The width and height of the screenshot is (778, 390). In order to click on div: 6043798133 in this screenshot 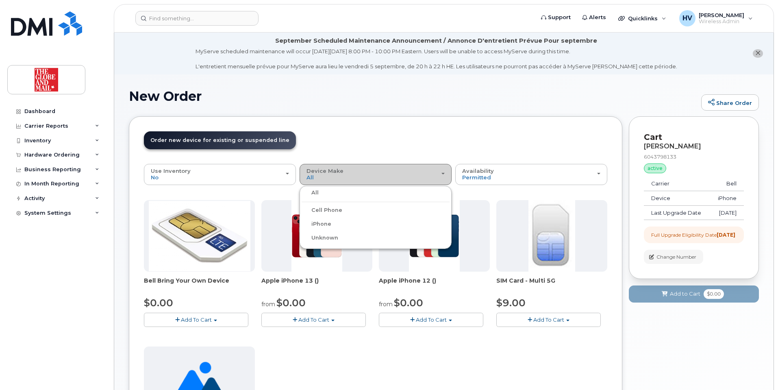, I will do `click(694, 157)`.